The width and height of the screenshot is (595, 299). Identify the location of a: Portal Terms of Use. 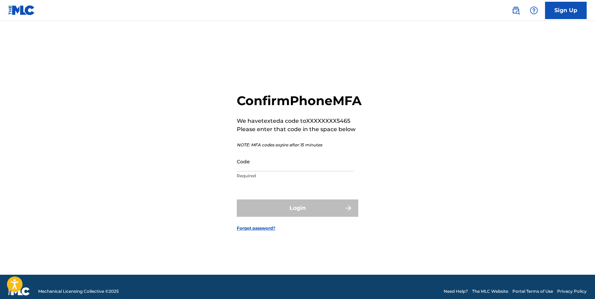
(533, 292).